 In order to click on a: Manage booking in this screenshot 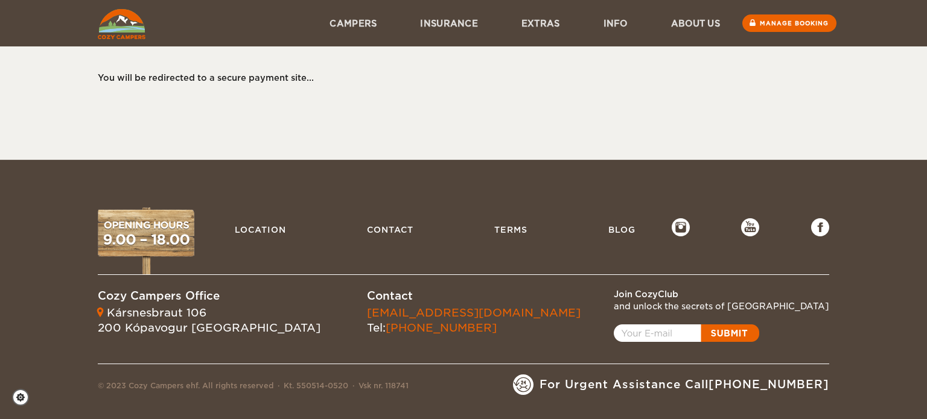, I will do `click(789, 23)`.